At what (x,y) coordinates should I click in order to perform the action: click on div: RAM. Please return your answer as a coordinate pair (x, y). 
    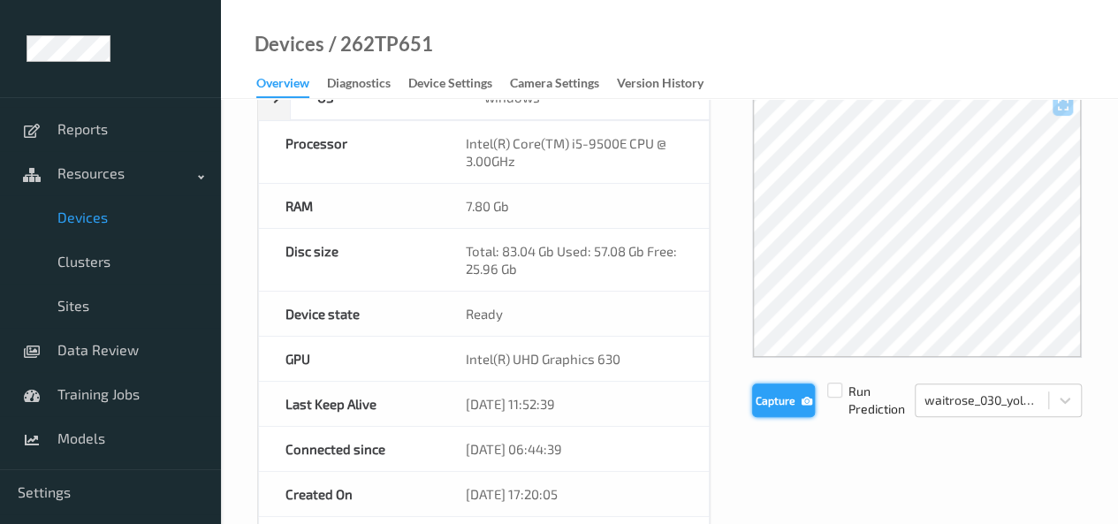
    Looking at the image, I should click on (349, 206).